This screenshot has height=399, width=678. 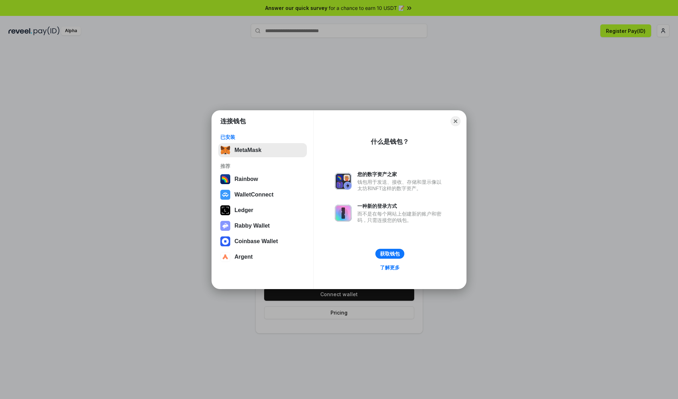 What do you see at coordinates (401, 185) in the screenshot?
I see `div: 钱包用于发送、接收、存储和显示像以太坊和NFT这样的数字资产。` at bounding box center [401, 185].